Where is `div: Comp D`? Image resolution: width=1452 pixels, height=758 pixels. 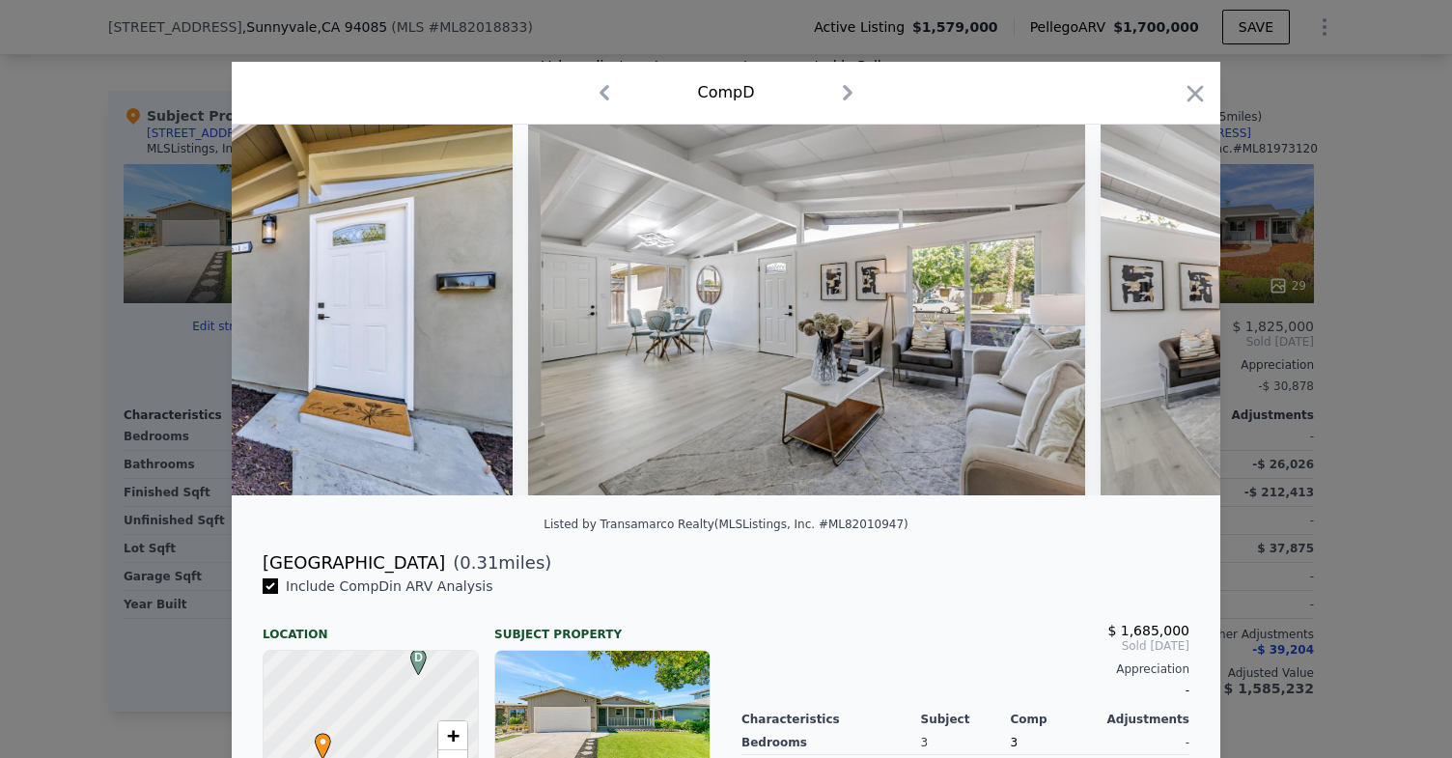
div: Comp D is located at coordinates (725, 93).